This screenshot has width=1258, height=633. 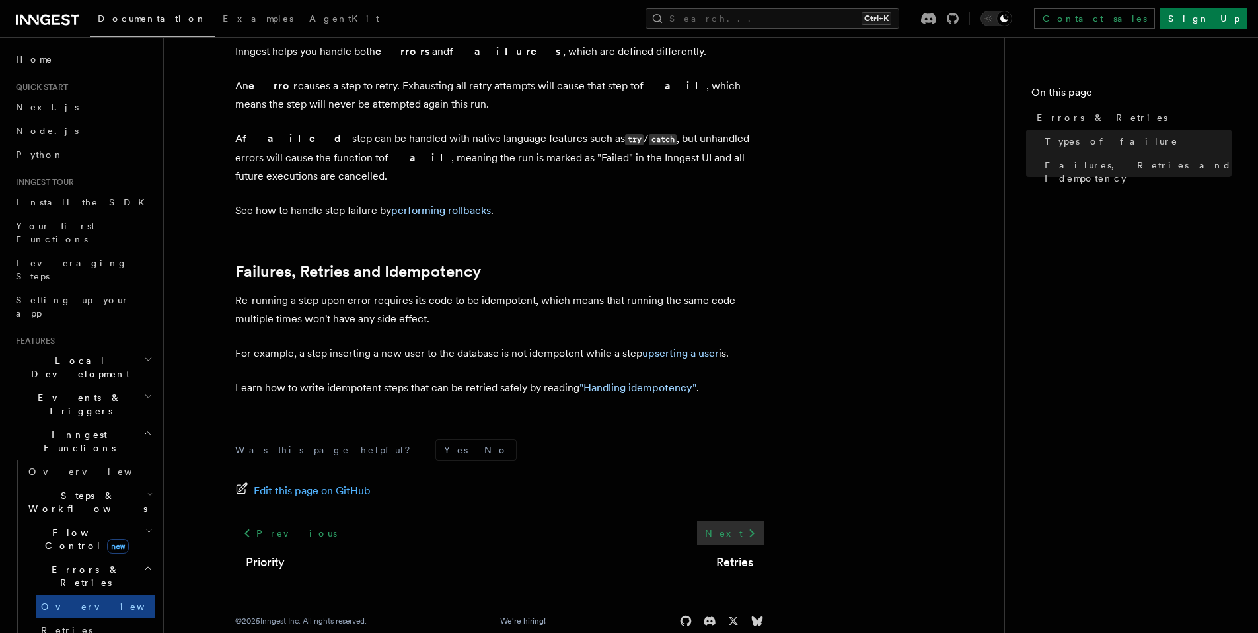 I want to click on a: Node.js, so click(x=83, y=131).